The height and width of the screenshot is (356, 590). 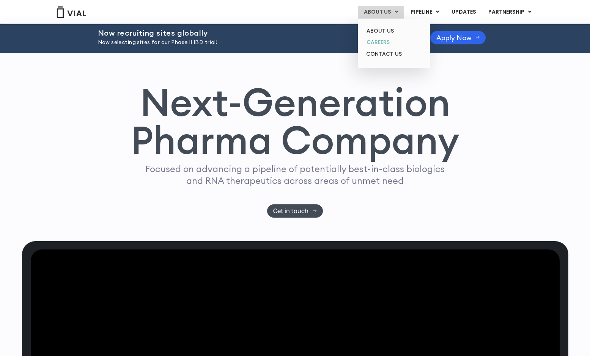 I want to click on h2: Now recruiting sites globally, so click(x=254, y=33).